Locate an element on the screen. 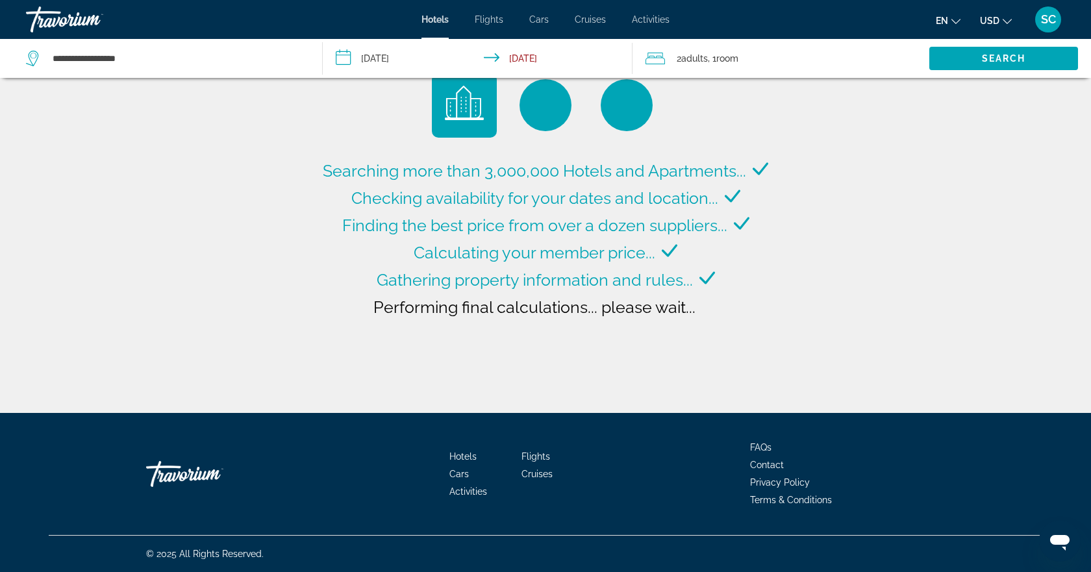 Image resolution: width=1091 pixels, height=572 pixels. button: Change language is located at coordinates (948, 20).